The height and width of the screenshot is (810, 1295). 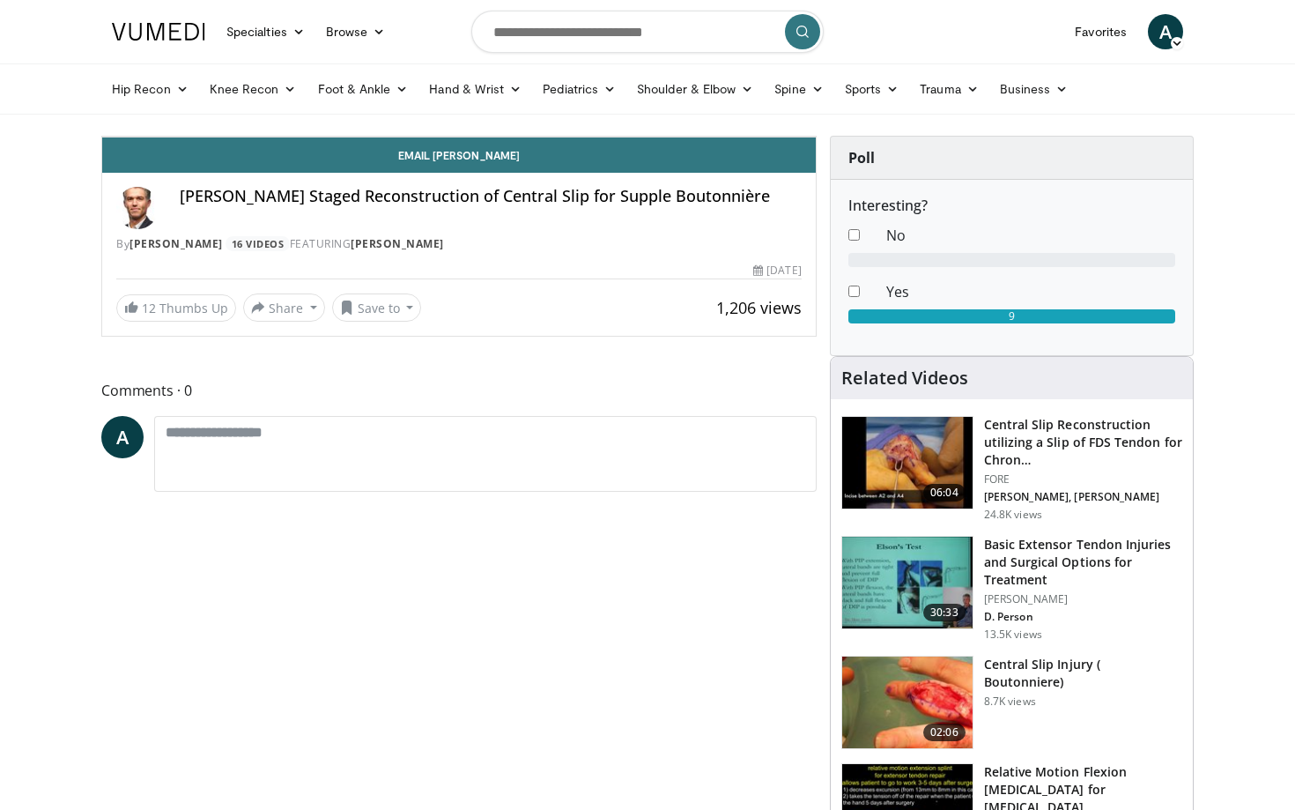 I want to click on a: 12 Thumbs Up, so click(x=176, y=308).